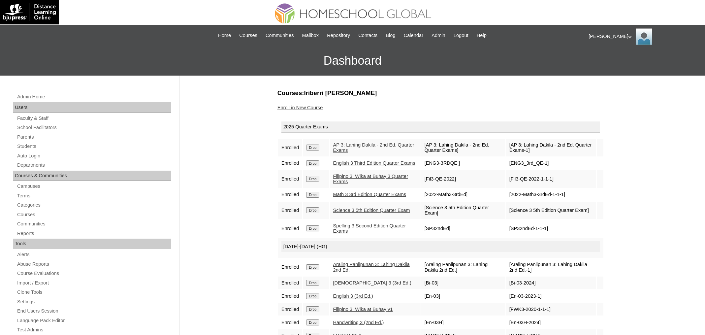 Image resolution: width=705 pixels, height=335 pixels. What do you see at coordinates (551, 283) in the screenshot?
I see `td: [Bi-03-2024]` at bounding box center [551, 283].